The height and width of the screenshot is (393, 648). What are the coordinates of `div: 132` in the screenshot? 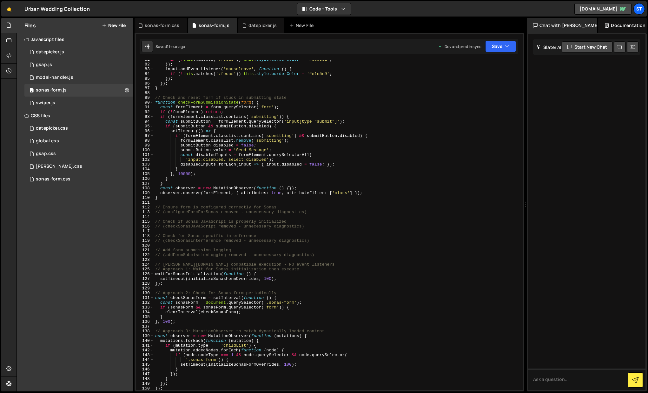 It's located at (145, 302).